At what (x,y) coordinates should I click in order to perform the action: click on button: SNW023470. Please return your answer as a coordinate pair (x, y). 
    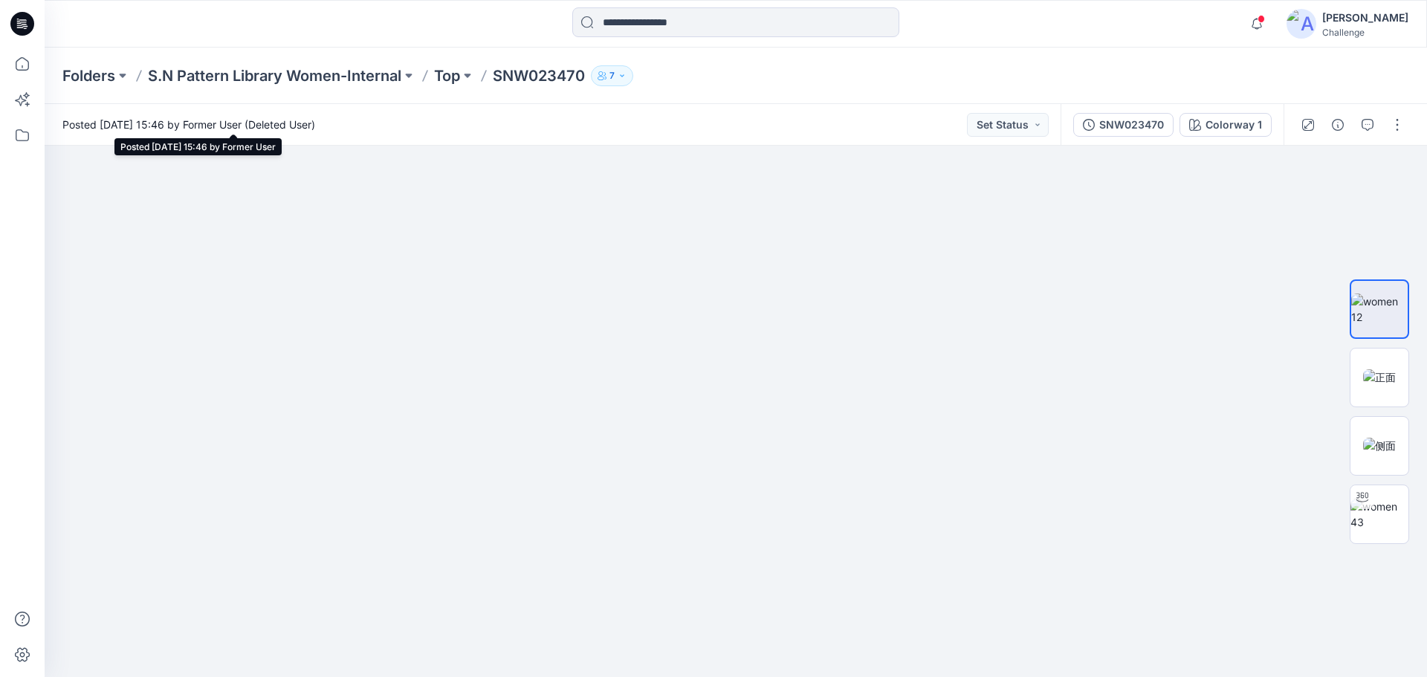
    Looking at the image, I should click on (1123, 125).